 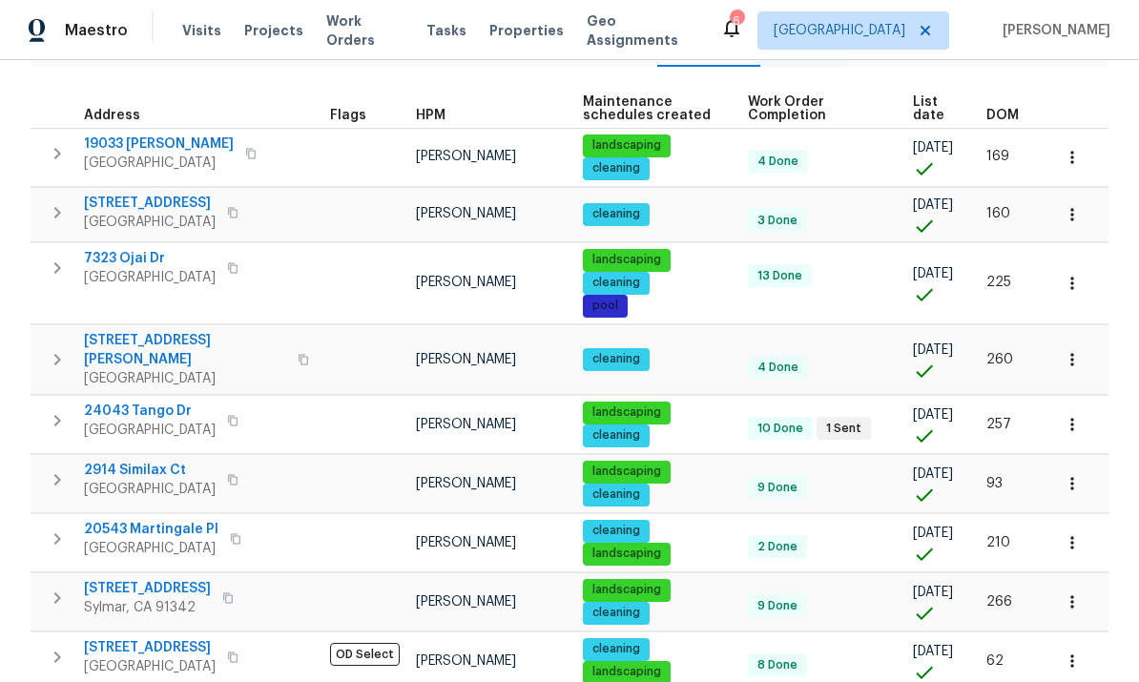 What do you see at coordinates (527, 31) in the screenshot?
I see `span: Properties` at bounding box center [527, 31].